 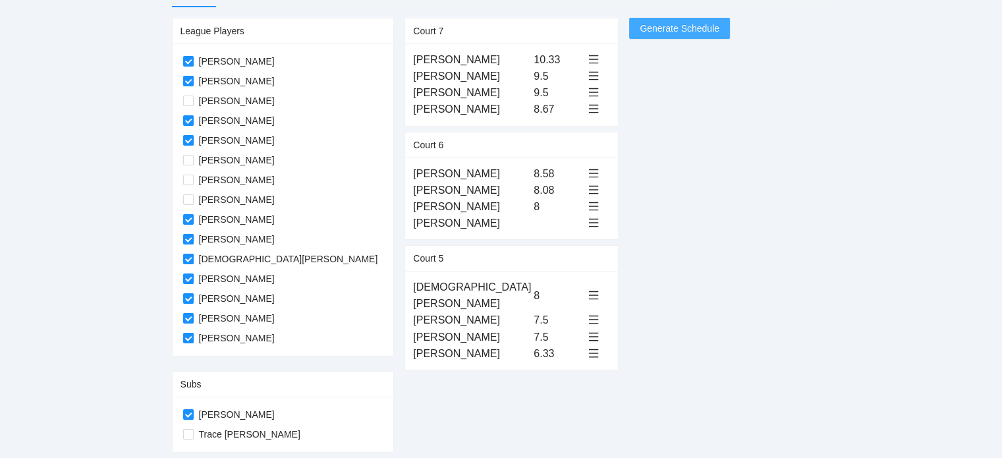 I want to click on div: 10.33, so click(x=558, y=59).